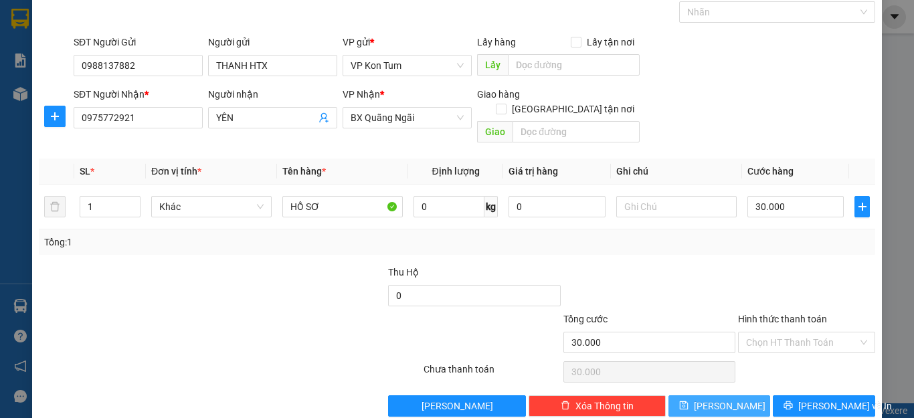 The height and width of the screenshot is (418, 914). What do you see at coordinates (455, 171) in the screenshot?
I see `span: Định lượng` at bounding box center [455, 171].